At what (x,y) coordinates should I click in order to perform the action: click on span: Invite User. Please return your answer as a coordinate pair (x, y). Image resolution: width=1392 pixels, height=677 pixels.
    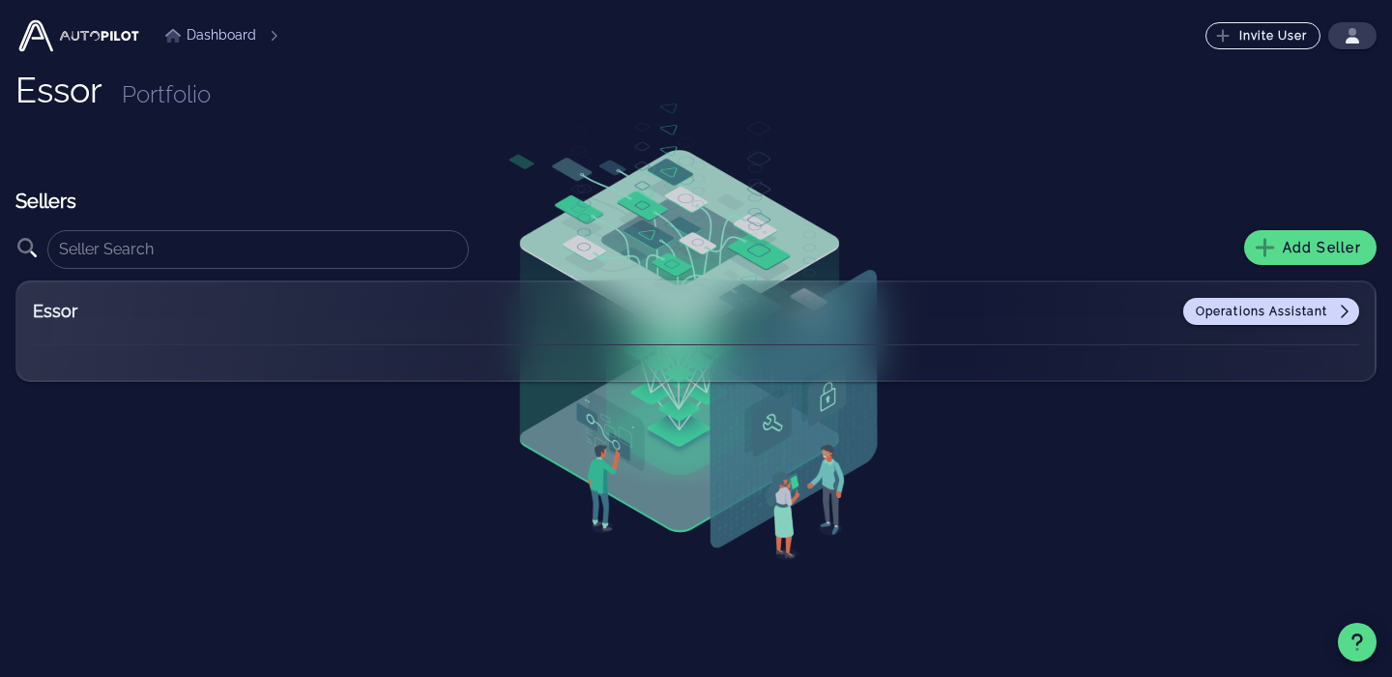
    Looking at the image, I should click on (1263, 36).